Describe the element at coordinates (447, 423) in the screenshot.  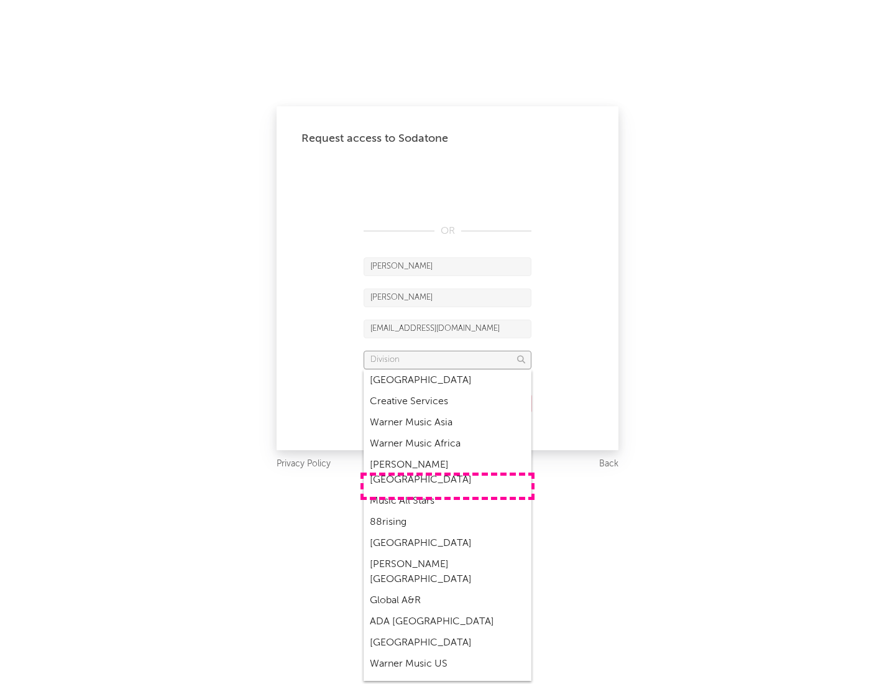
I see `div: Warner Music Asia` at that location.